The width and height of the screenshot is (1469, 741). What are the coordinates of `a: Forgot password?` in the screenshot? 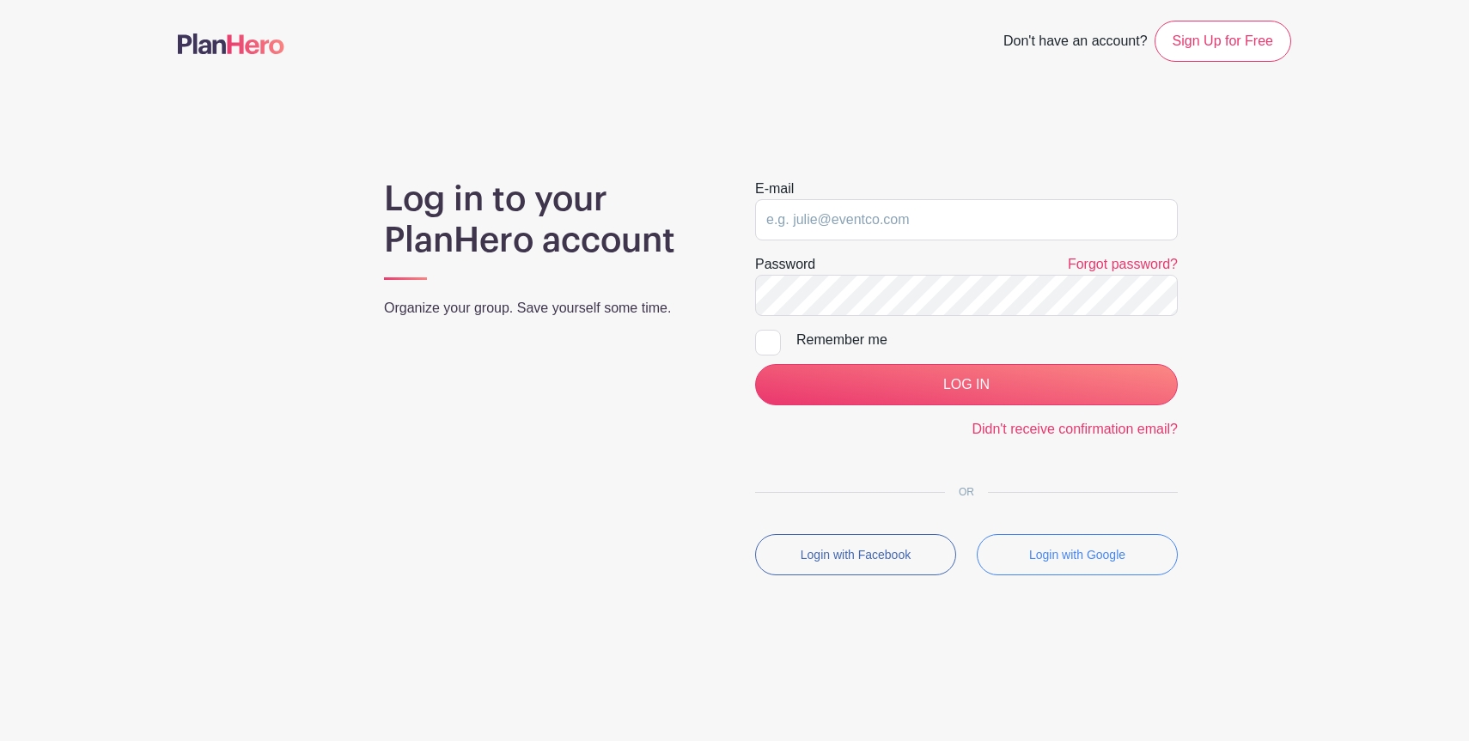 It's located at (1123, 264).